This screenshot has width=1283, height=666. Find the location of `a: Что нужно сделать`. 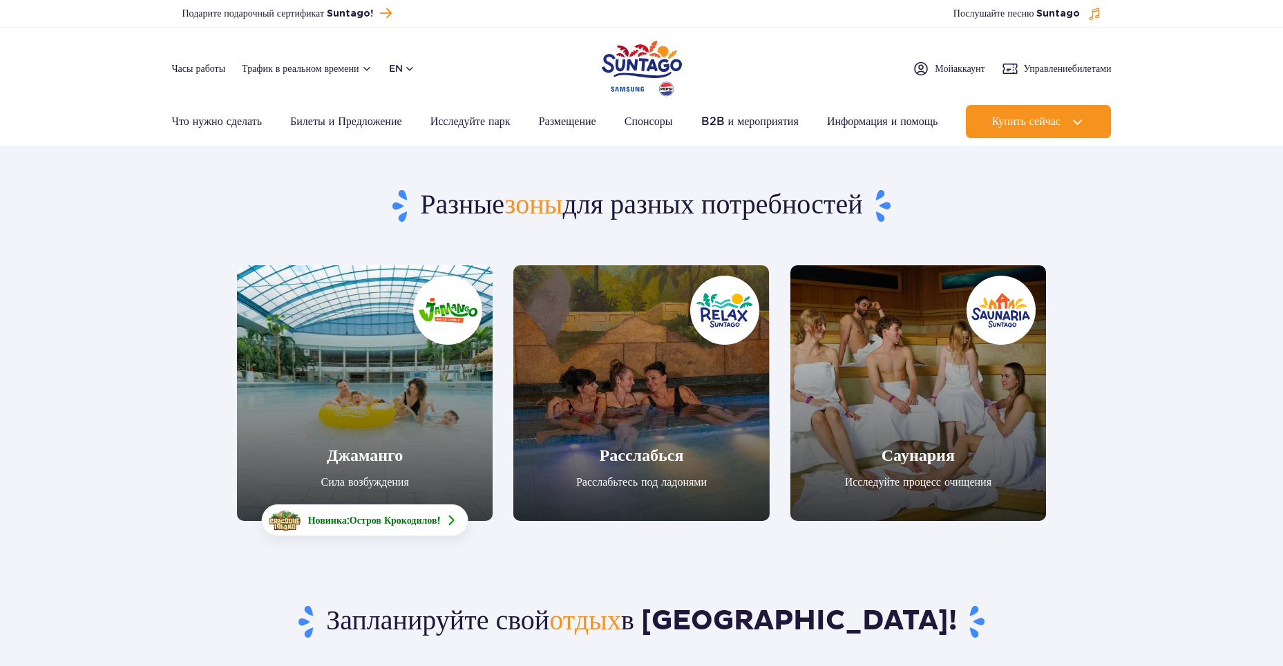

a: Что нужно сделать is located at coordinates (217, 122).